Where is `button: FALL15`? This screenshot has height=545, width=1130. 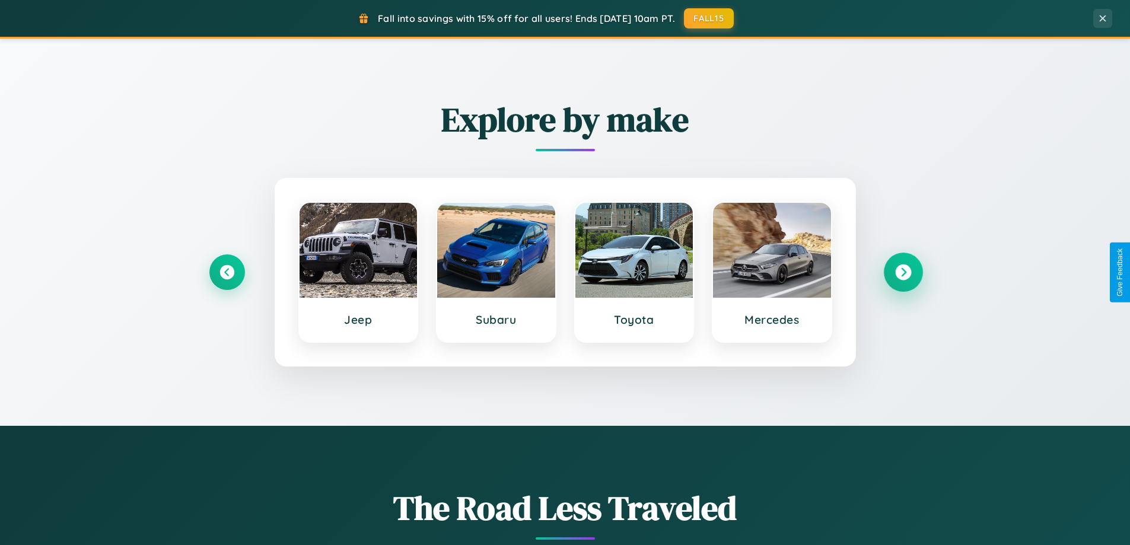
button: FALL15 is located at coordinates (709, 18).